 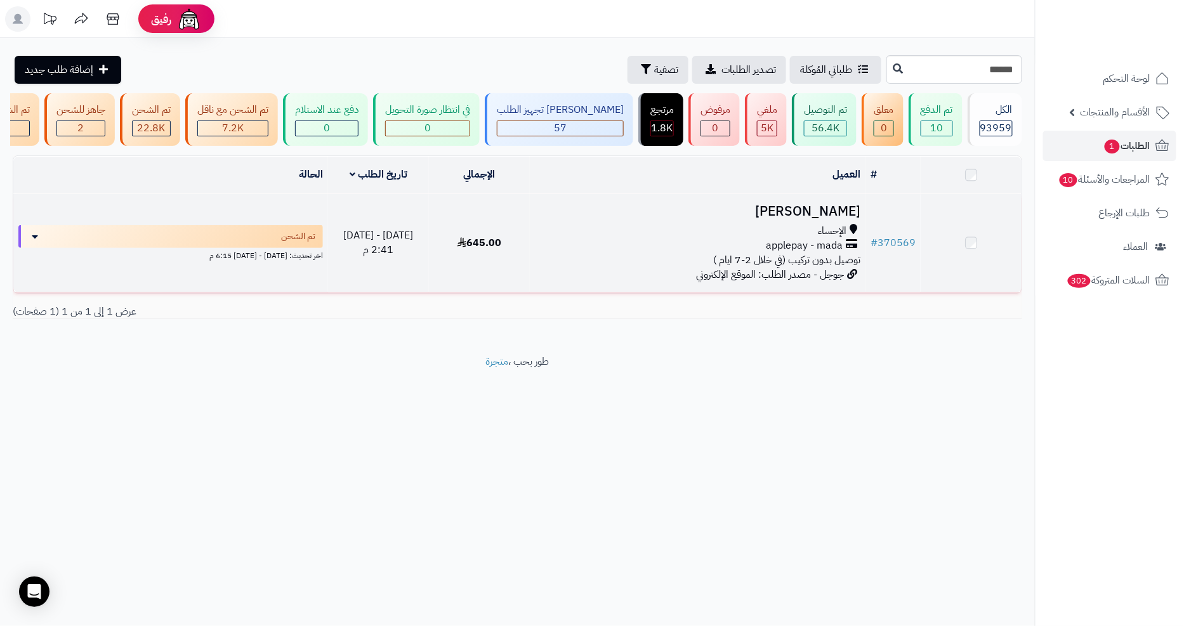 What do you see at coordinates (1110, 247) in the screenshot?
I see `a: العملاء` at bounding box center [1110, 247].